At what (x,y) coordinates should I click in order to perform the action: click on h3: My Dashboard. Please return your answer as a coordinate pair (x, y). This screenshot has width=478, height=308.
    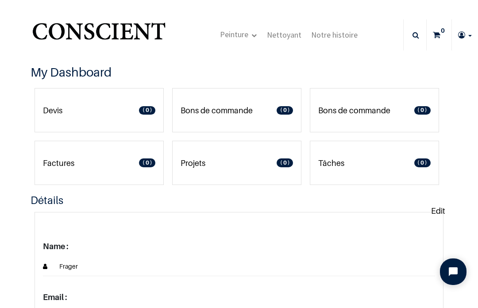
    Looking at the image, I should click on (239, 72).